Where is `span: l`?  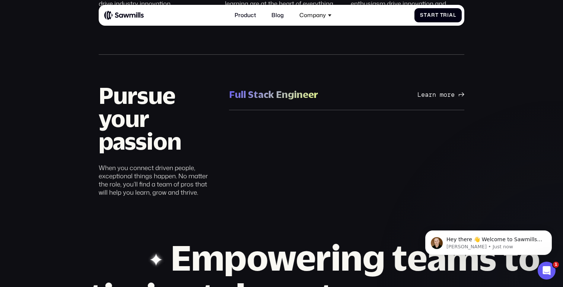
span: l is located at coordinates (455, 15).